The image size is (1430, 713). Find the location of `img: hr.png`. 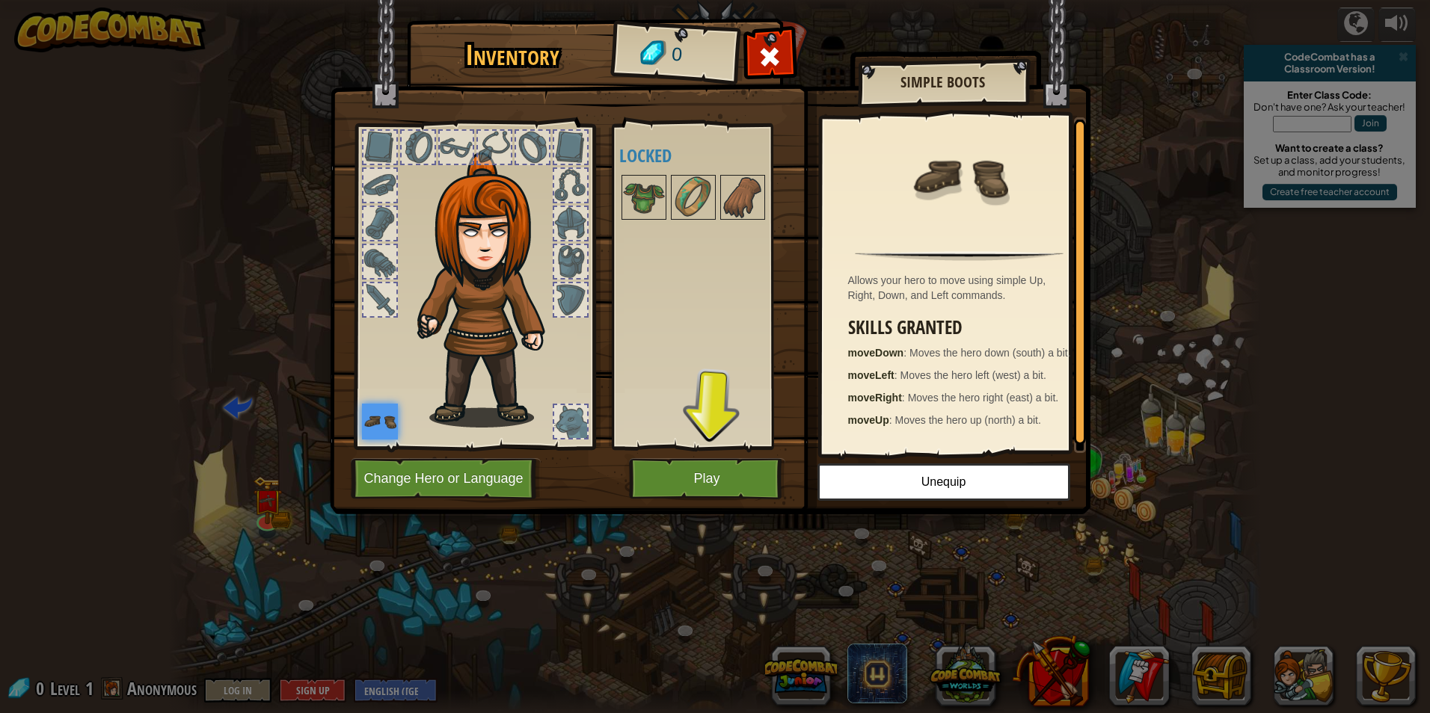

img: hr.png is located at coordinates (959, 256).